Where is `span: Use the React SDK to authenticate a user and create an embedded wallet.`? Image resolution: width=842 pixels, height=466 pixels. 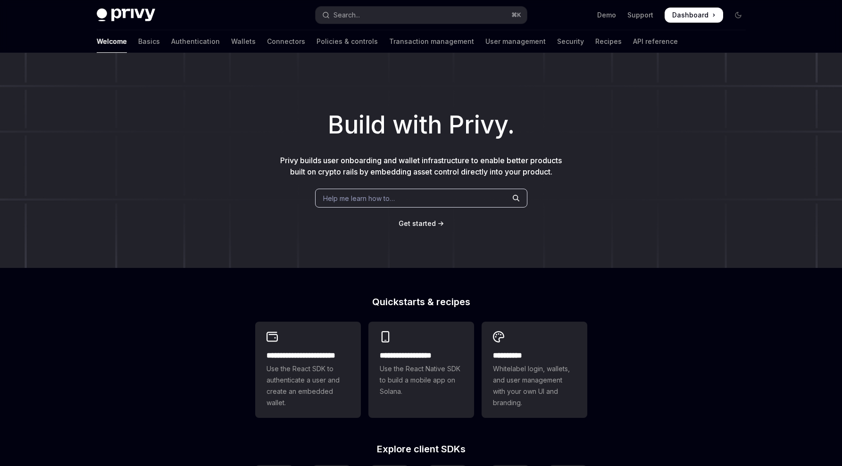
span: Use the React SDK to authenticate a user and create an embedded wallet. is located at coordinates (308, 386).